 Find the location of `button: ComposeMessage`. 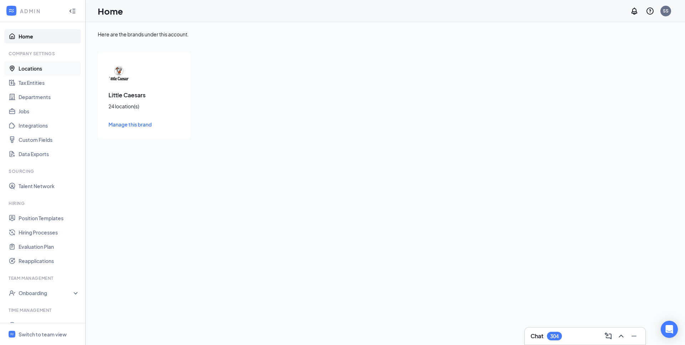

button: ComposeMessage is located at coordinates (608, 336).